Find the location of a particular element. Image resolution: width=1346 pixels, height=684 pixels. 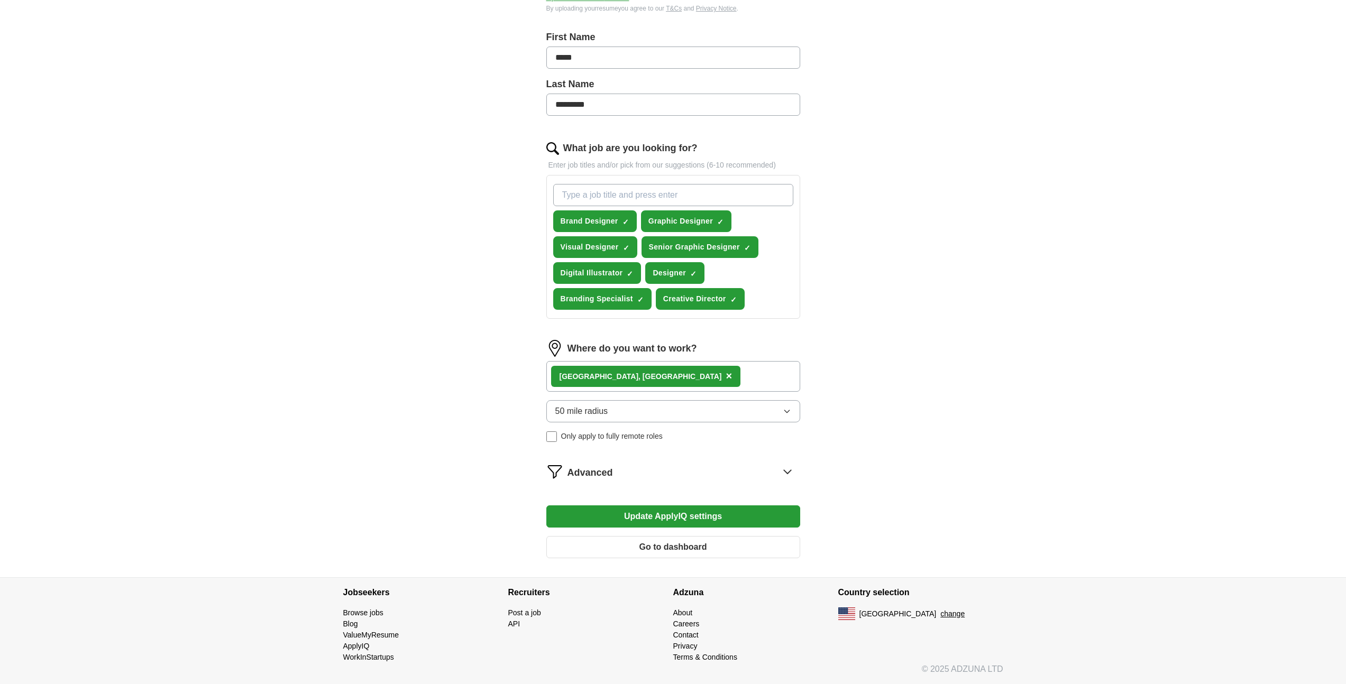

a: WorkInStartups is located at coordinates (369, 657).